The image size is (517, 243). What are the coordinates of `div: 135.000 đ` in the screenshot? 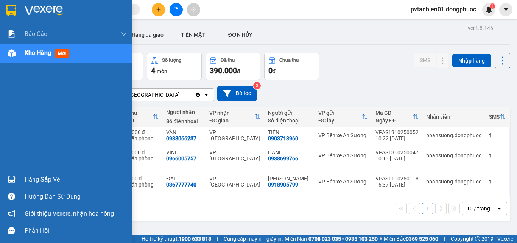 It's located at (140, 132).